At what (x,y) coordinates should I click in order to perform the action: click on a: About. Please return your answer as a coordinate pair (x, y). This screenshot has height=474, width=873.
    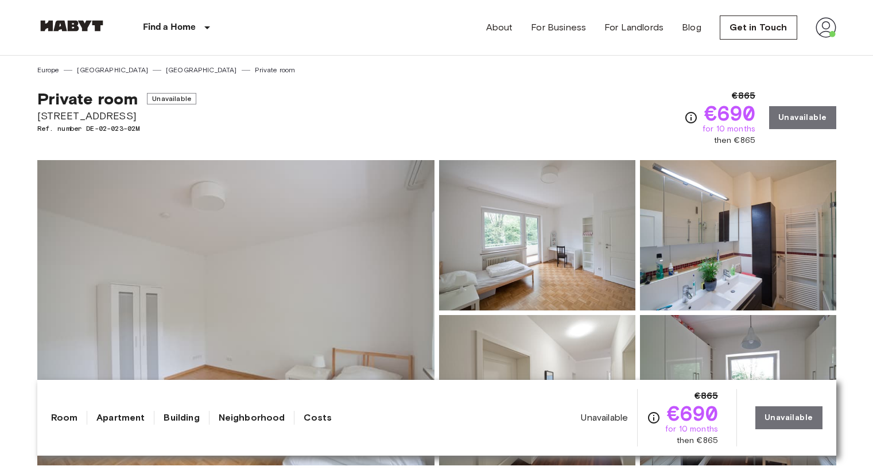
    Looking at the image, I should click on (499, 28).